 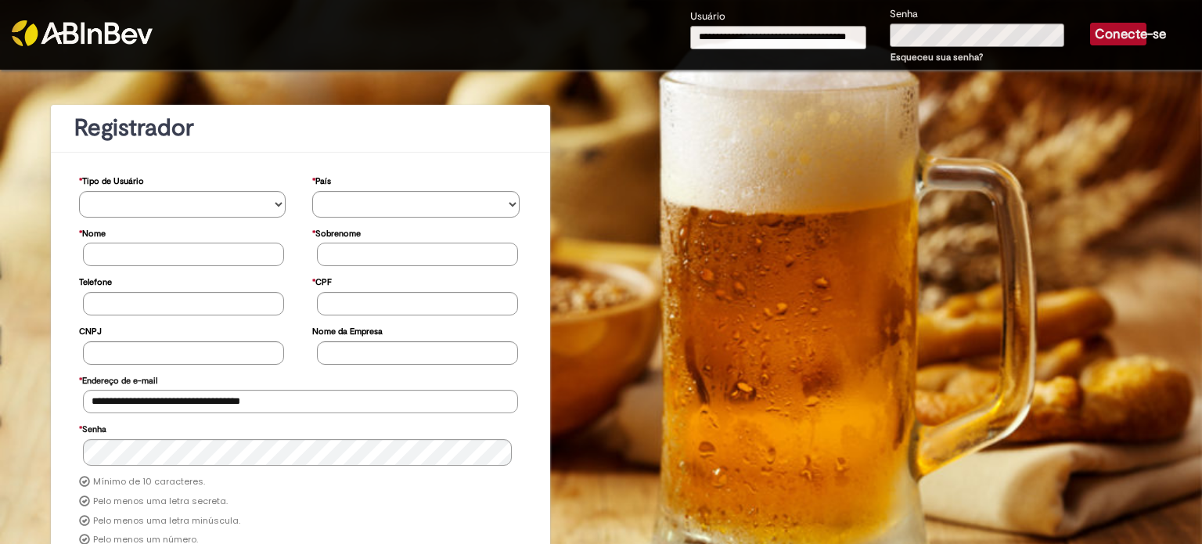 What do you see at coordinates (707, 16) in the screenshot?
I see `font: Usuário` at bounding box center [707, 16].